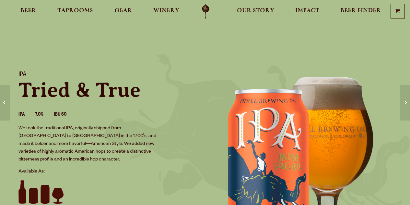 This screenshot has height=205, width=410. Describe the element at coordinates (361, 11) in the screenshot. I see `span: Beer Finder` at that location.